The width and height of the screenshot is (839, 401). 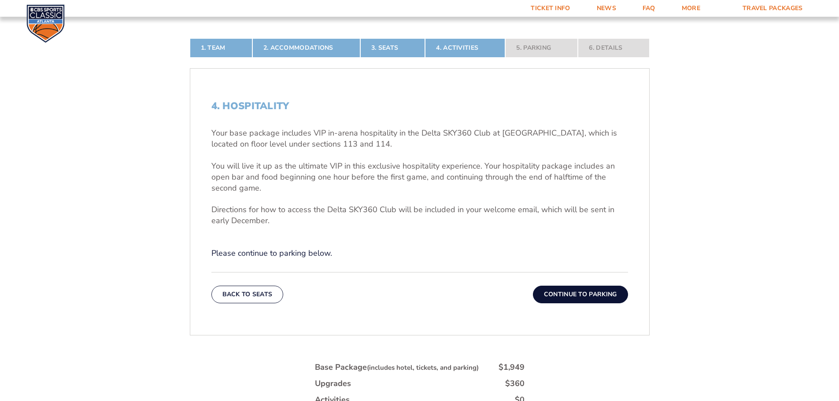 I want to click on button: Continue To Parking, so click(x=580, y=295).